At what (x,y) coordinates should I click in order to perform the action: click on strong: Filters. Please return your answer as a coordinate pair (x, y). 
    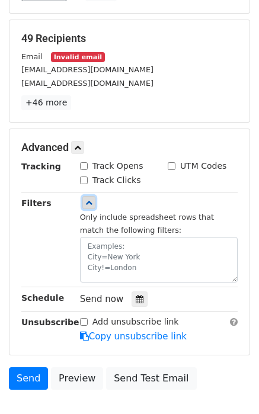
    Looking at the image, I should click on (36, 203).